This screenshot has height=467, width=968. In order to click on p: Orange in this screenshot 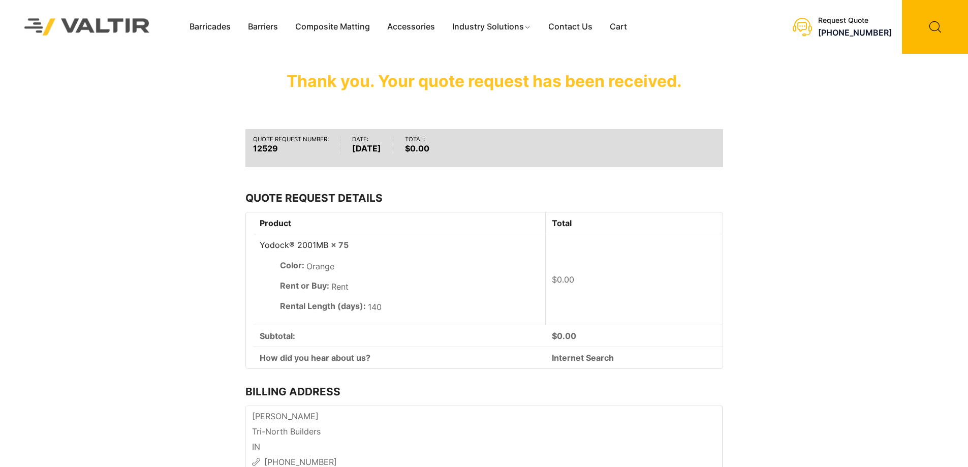, I will do `click(409, 267)`.